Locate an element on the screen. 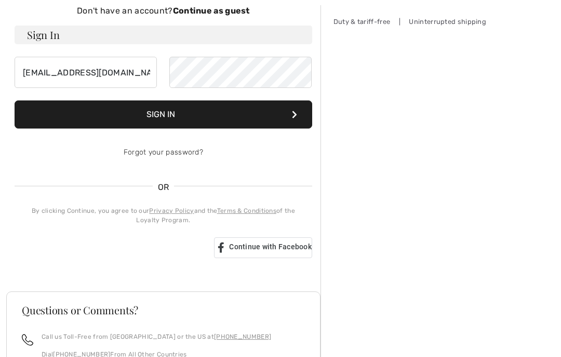 The image size is (561, 357). a: Forgot your password? is located at coordinates (163, 152).